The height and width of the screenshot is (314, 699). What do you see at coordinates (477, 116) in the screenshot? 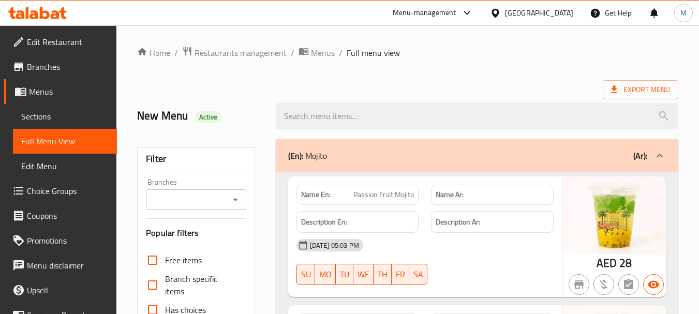
I see `input: search` at bounding box center [477, 116].